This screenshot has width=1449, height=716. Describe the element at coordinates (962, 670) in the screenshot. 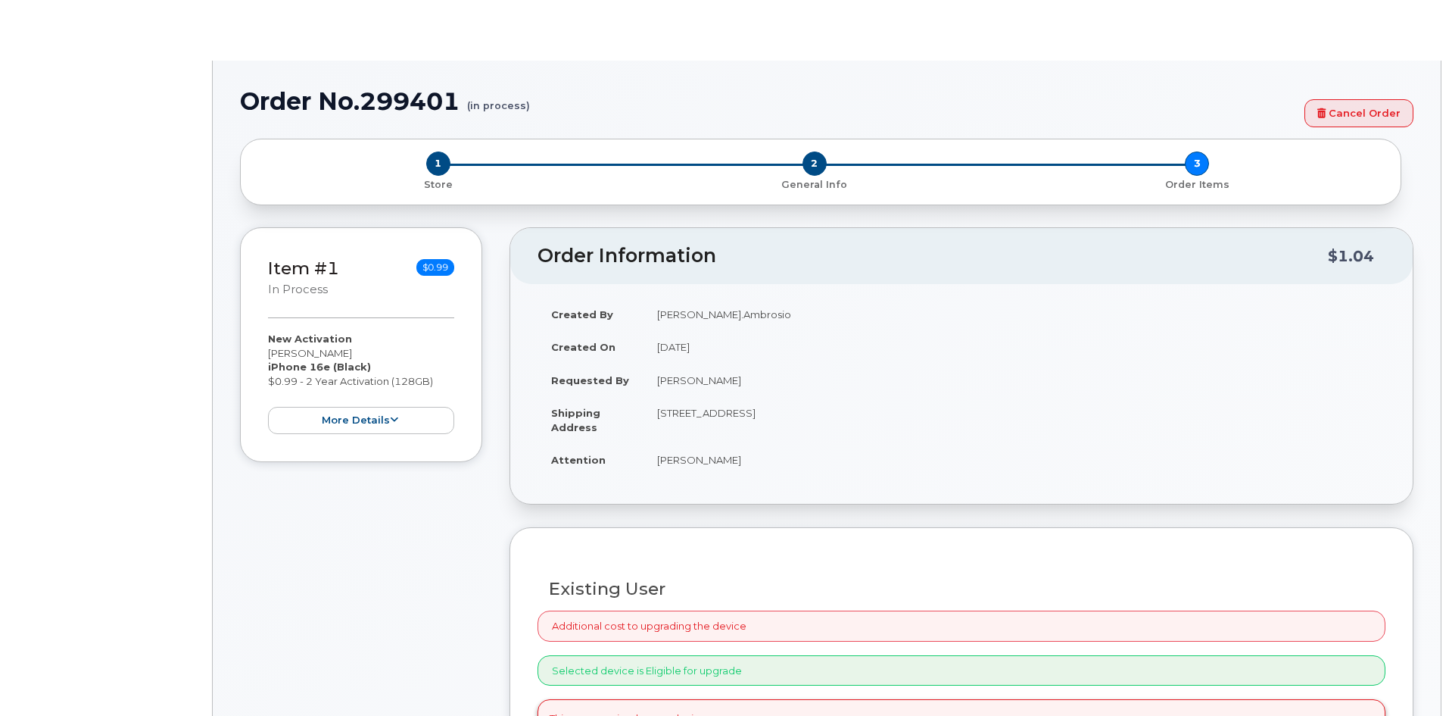

I see `div: Selected device is Eligible for upgrade` at that location.